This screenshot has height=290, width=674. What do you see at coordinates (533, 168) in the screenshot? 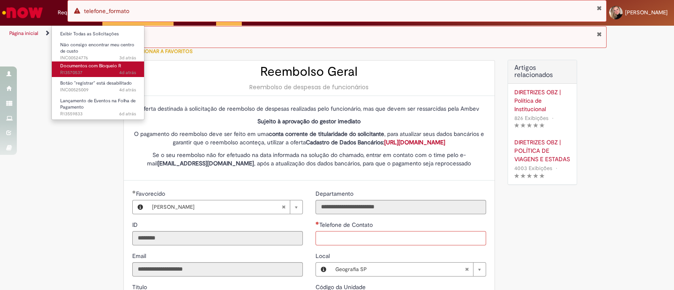
I see `span: 4003 Exibições` at bounding box center [533, 168].